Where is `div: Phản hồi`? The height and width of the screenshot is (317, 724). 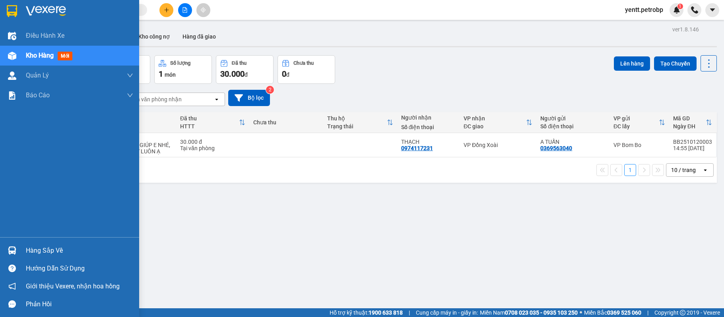
div: Phản hồi is located at coordinates (79, 304).